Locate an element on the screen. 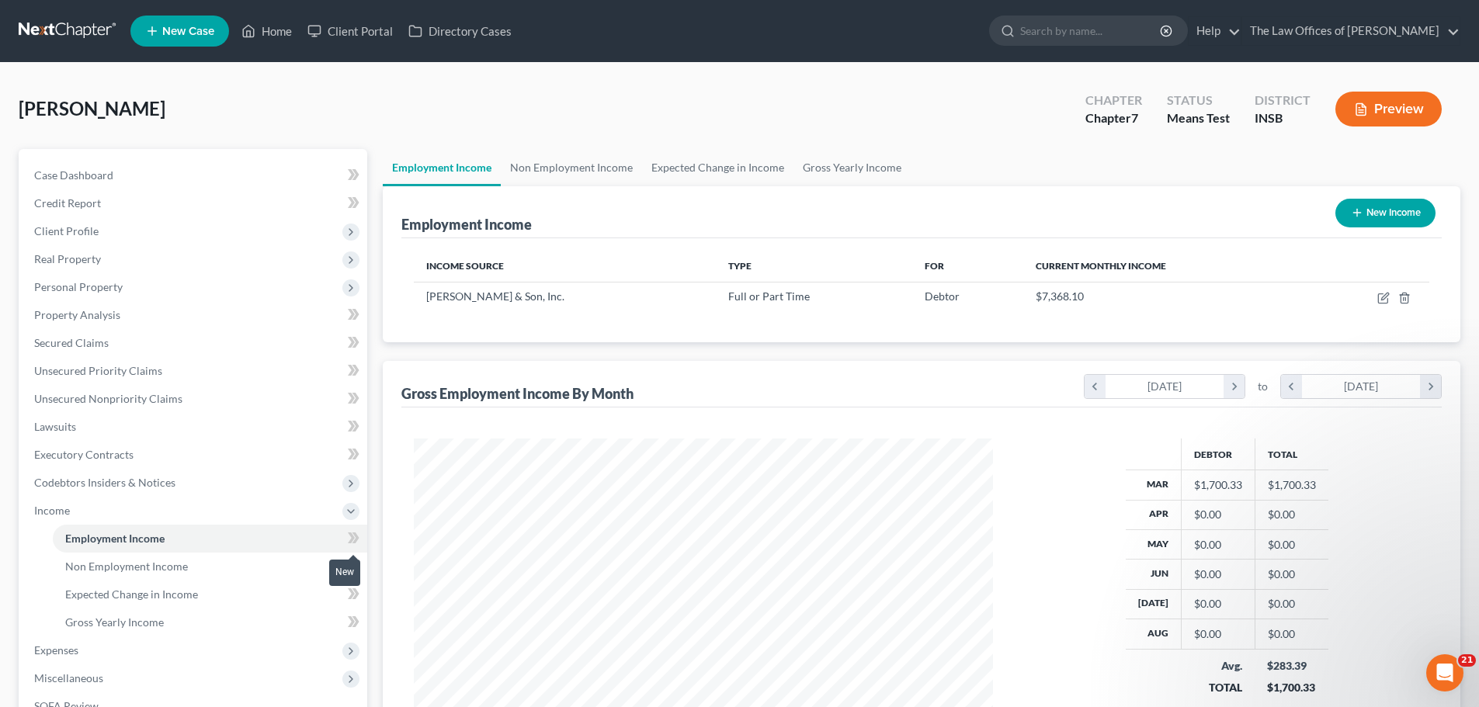  span: Employment Income is located at coordinates (115, 538).